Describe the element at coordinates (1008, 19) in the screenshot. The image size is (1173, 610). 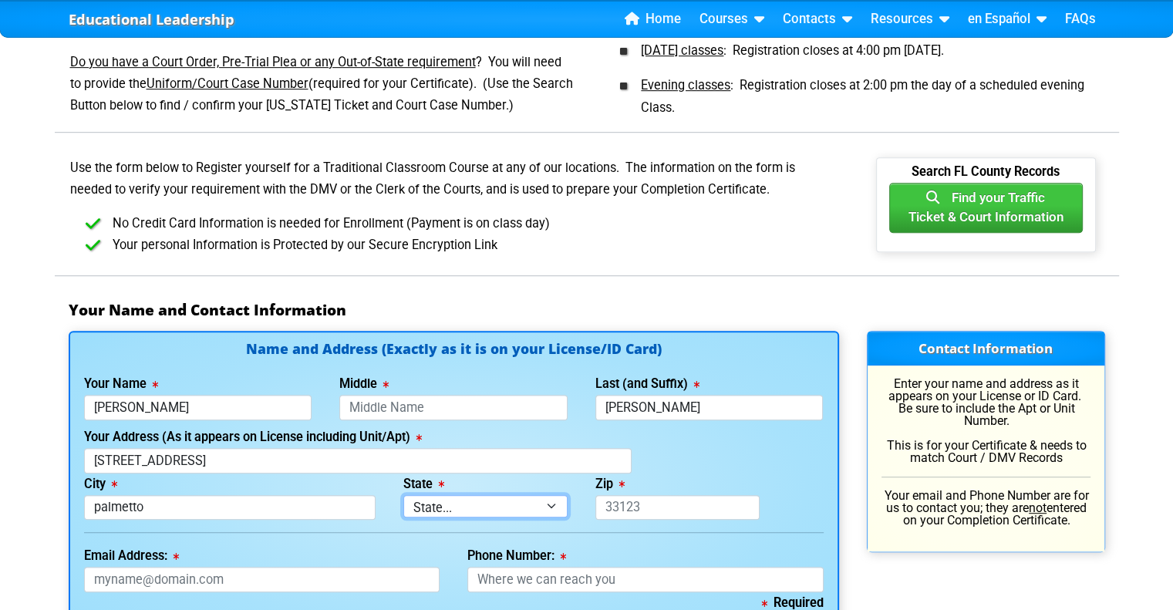
I see `a: en Español` at that location.